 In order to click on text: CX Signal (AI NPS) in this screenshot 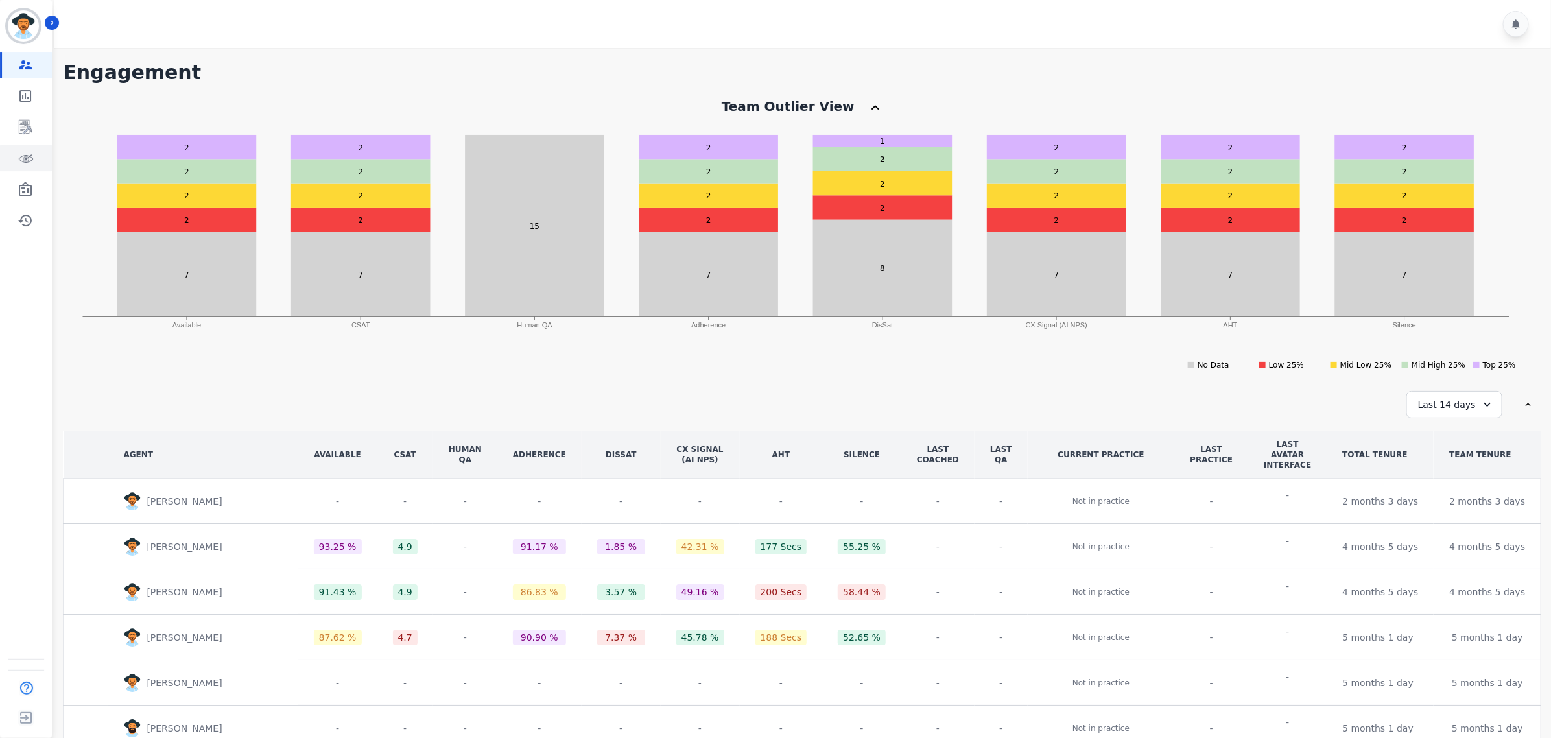, I will do `click(1056, 325)`.